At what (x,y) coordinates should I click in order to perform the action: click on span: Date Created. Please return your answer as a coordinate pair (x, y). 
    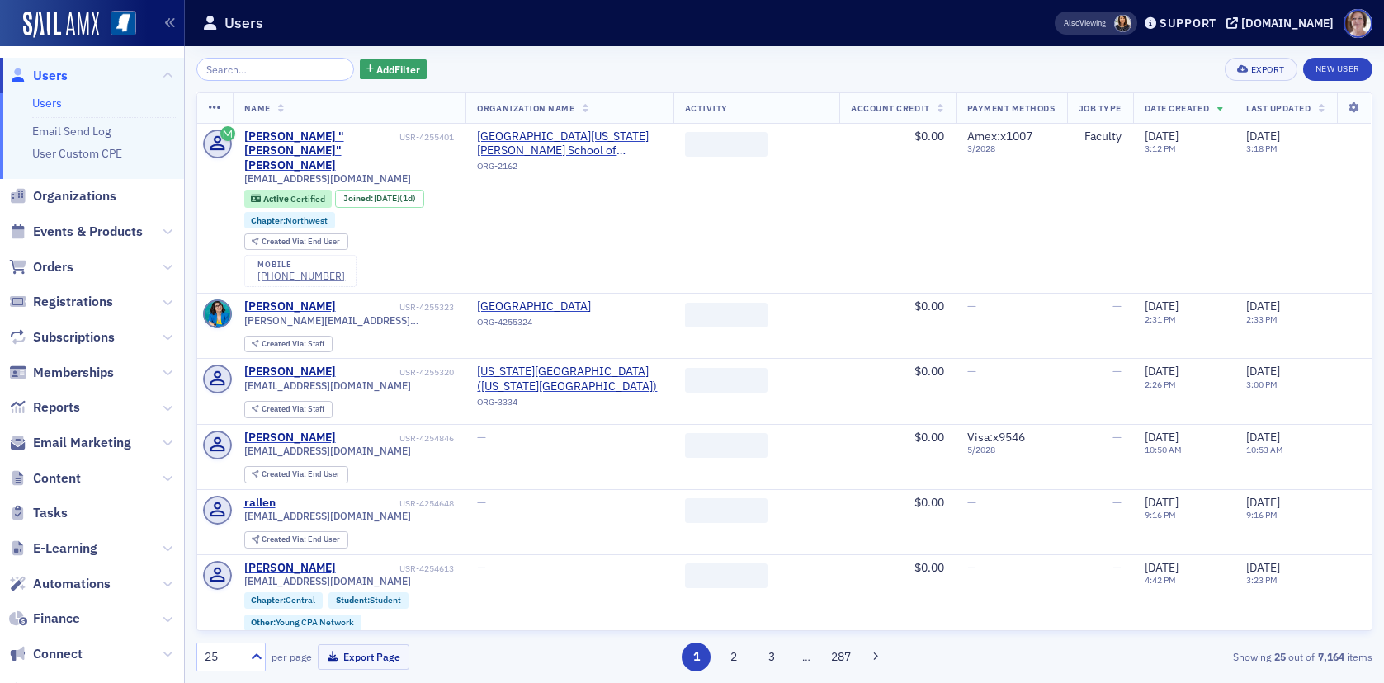
    Looking at the image, I should click on (1177, 108).